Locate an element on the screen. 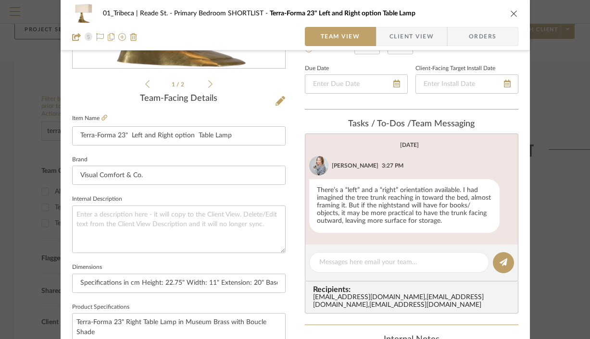 This screenshot has height=339, width=590. span: Primary Bedroom SHORTLIST is located at coordinates (222, 13).